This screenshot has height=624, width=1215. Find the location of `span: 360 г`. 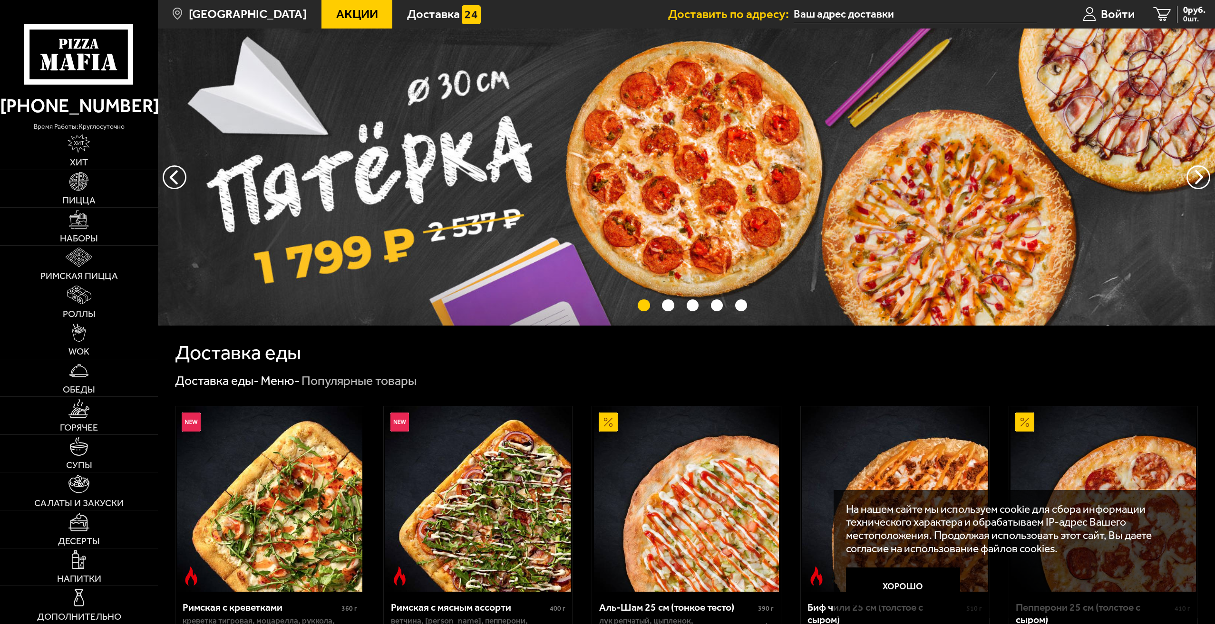

span: 360 г is located at coordinates (349, 609).